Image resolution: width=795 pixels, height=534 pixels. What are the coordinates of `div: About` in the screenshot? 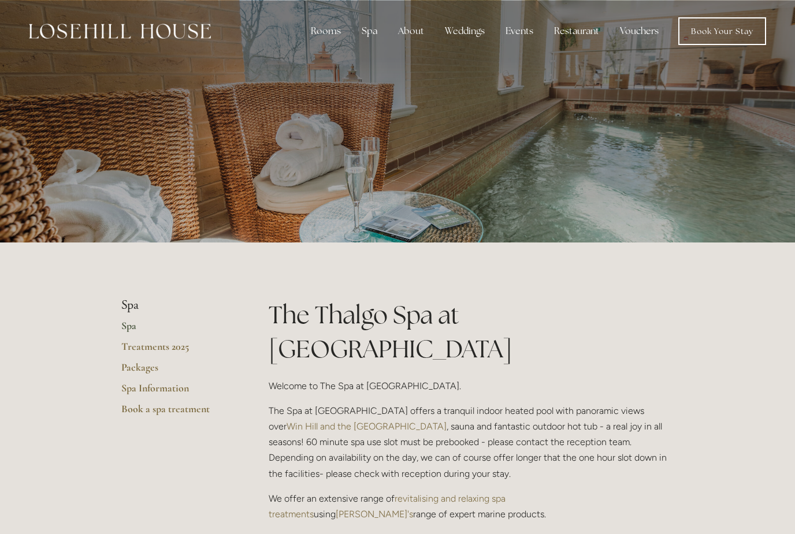 It's located at (411, 31).